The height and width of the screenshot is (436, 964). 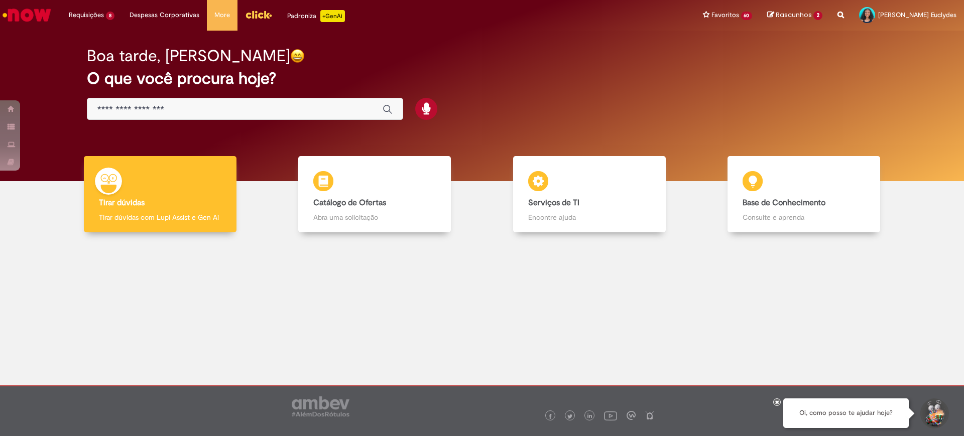 What do you see at coordinates (160, 194) in the screenshot?
I see `a: Tirar dúvidas Tirar dúvidas com Lupi Assist e Gen Ai` at bounding box center [160, 194].